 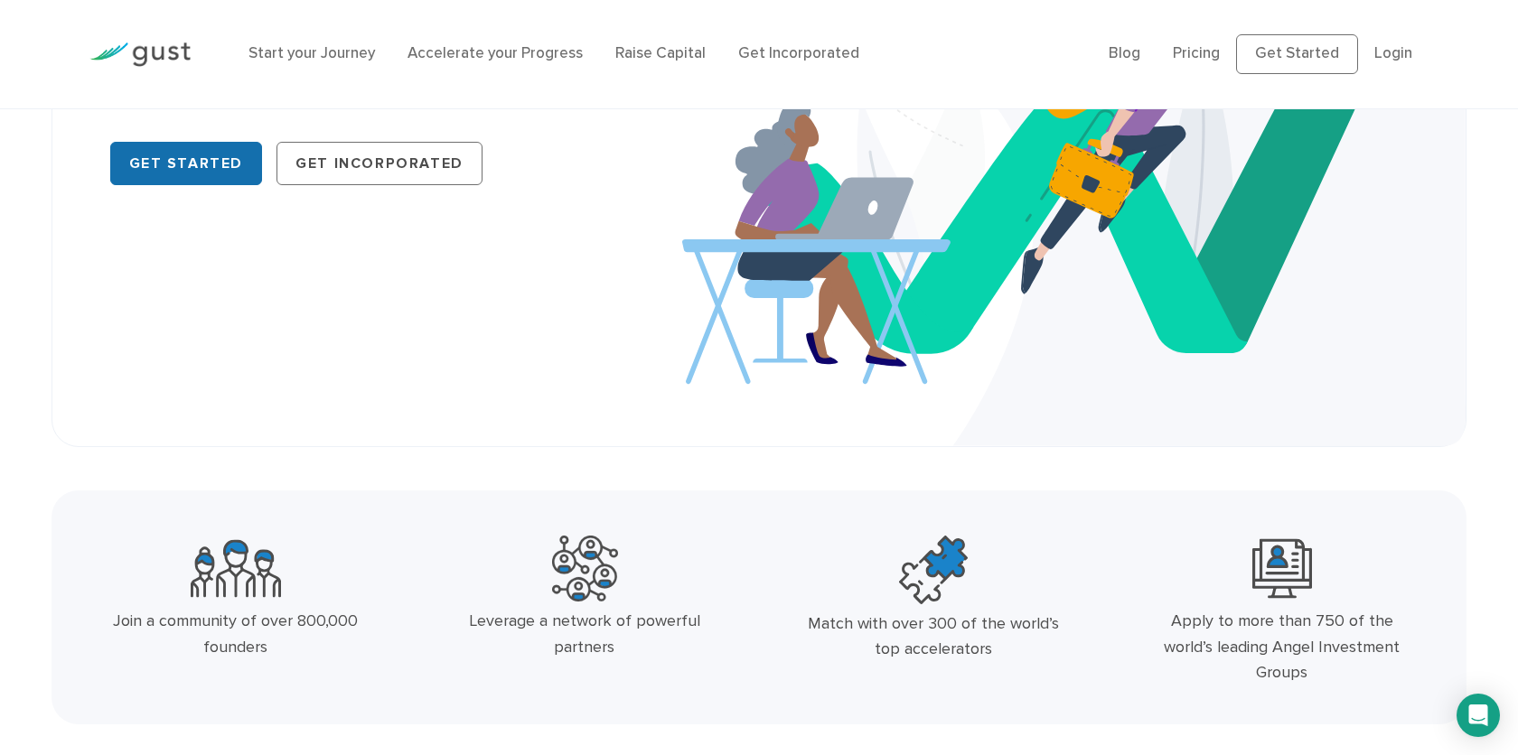 What do you see at coordinates (236, 568) in the screenshot?
I see `img: Community Founders` at bounding box center [236, 568].